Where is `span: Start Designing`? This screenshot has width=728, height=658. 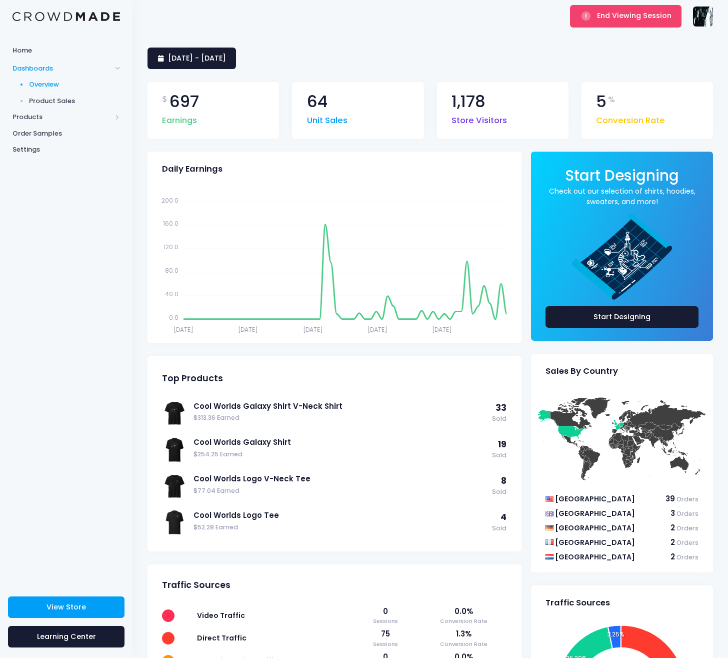
span: Start Designing is located at coordinates (622, 175).